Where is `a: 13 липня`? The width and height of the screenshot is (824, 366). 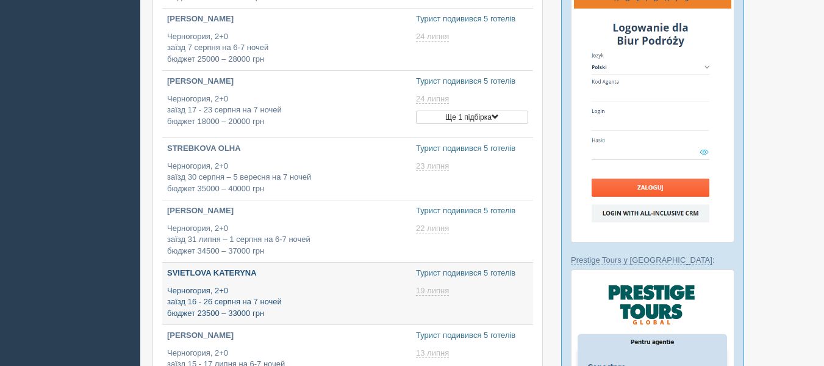 a: 13 липня is located at coordinates (434, 353).